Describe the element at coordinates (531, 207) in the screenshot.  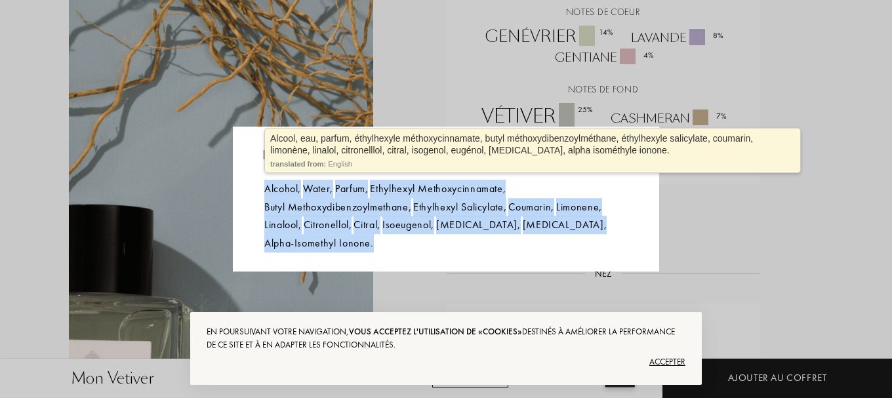
I see `span: Coumarin ,` at that location.